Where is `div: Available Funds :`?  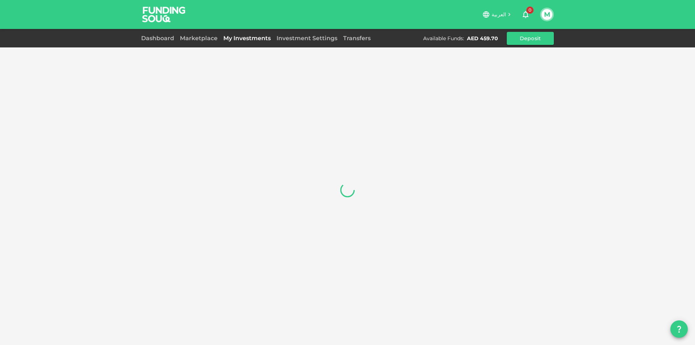 div: Available Funds : is located at coordinates (444, 38).